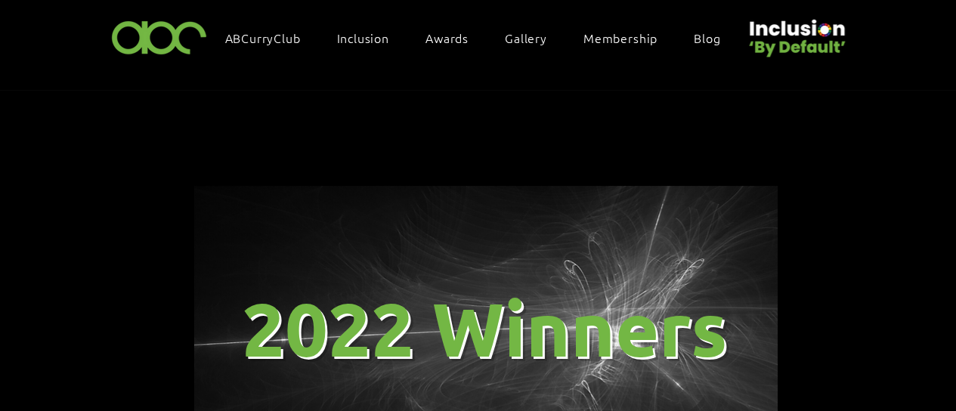  I want to click on span: Awards, so click(446, 38).